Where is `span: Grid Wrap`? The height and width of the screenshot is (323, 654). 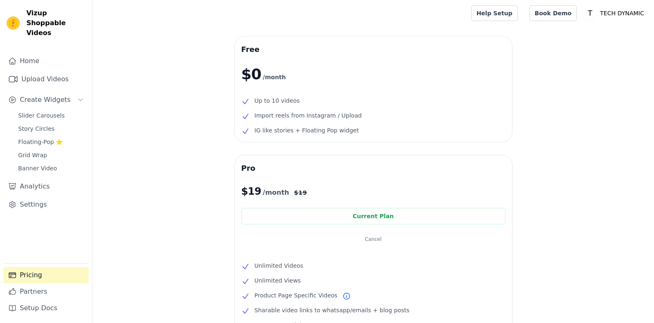 span: Grid Wrap is located at coordinates (33, 155).